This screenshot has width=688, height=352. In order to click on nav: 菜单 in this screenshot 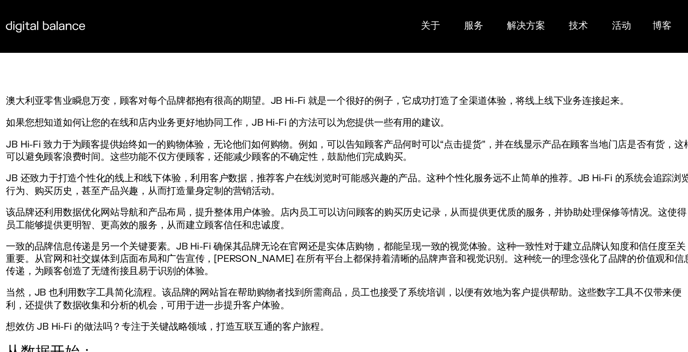, I will do `click(392, 22)`.